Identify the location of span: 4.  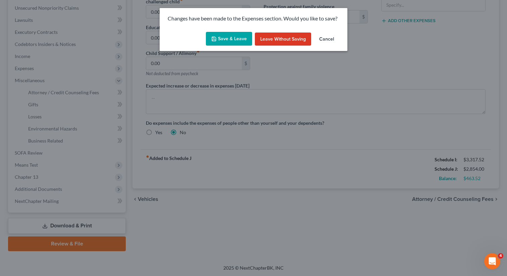
(501, 256).